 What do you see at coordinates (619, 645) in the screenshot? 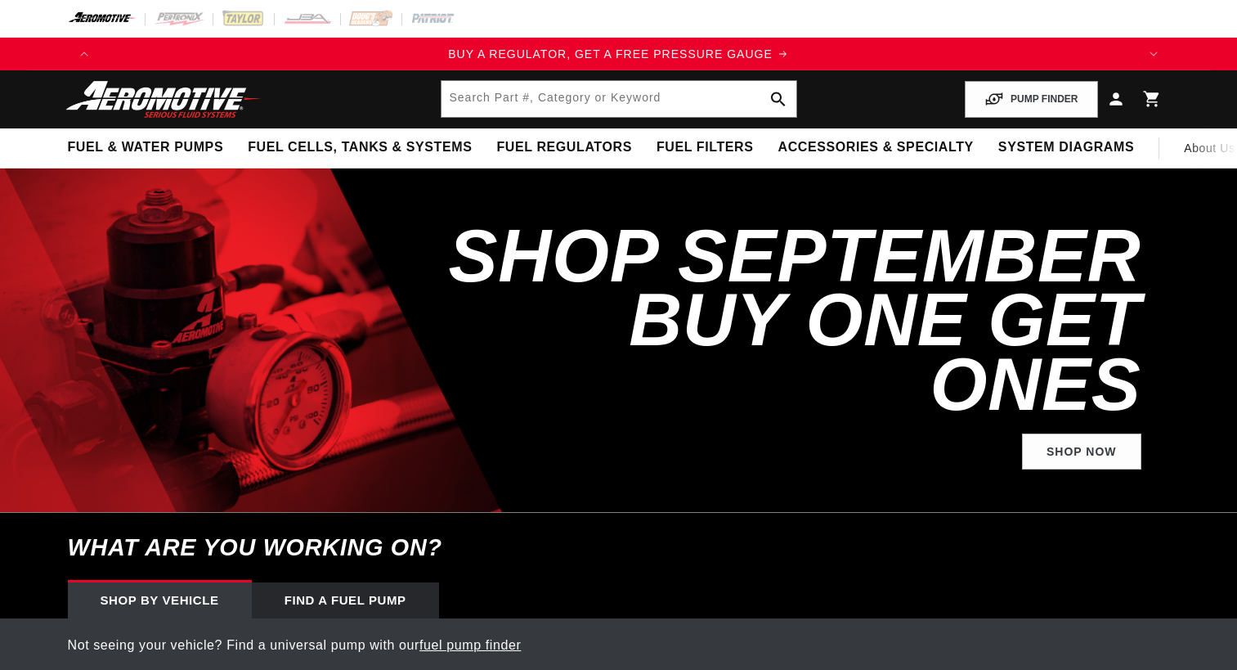
I see `p: Not seeing your vehicle? Find a universal pump with our` at bounding box center [619, 645].